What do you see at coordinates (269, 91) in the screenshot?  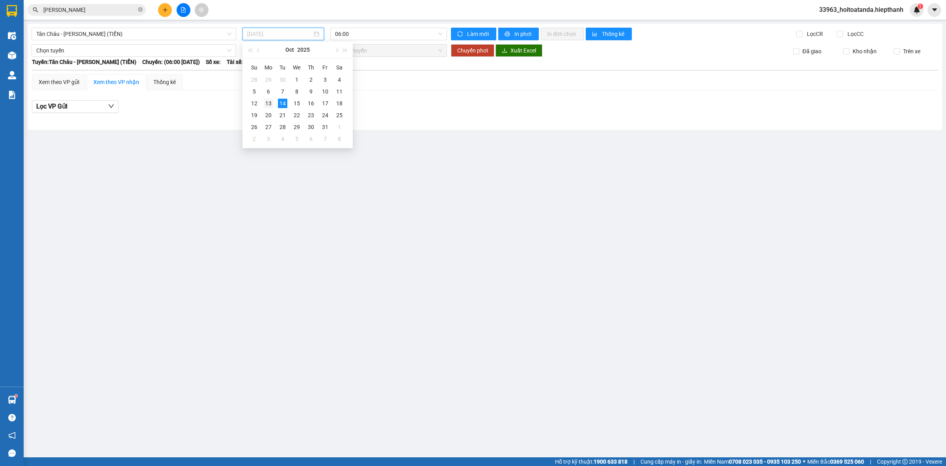 I see `div: 6` at bounding box center [269, 91].